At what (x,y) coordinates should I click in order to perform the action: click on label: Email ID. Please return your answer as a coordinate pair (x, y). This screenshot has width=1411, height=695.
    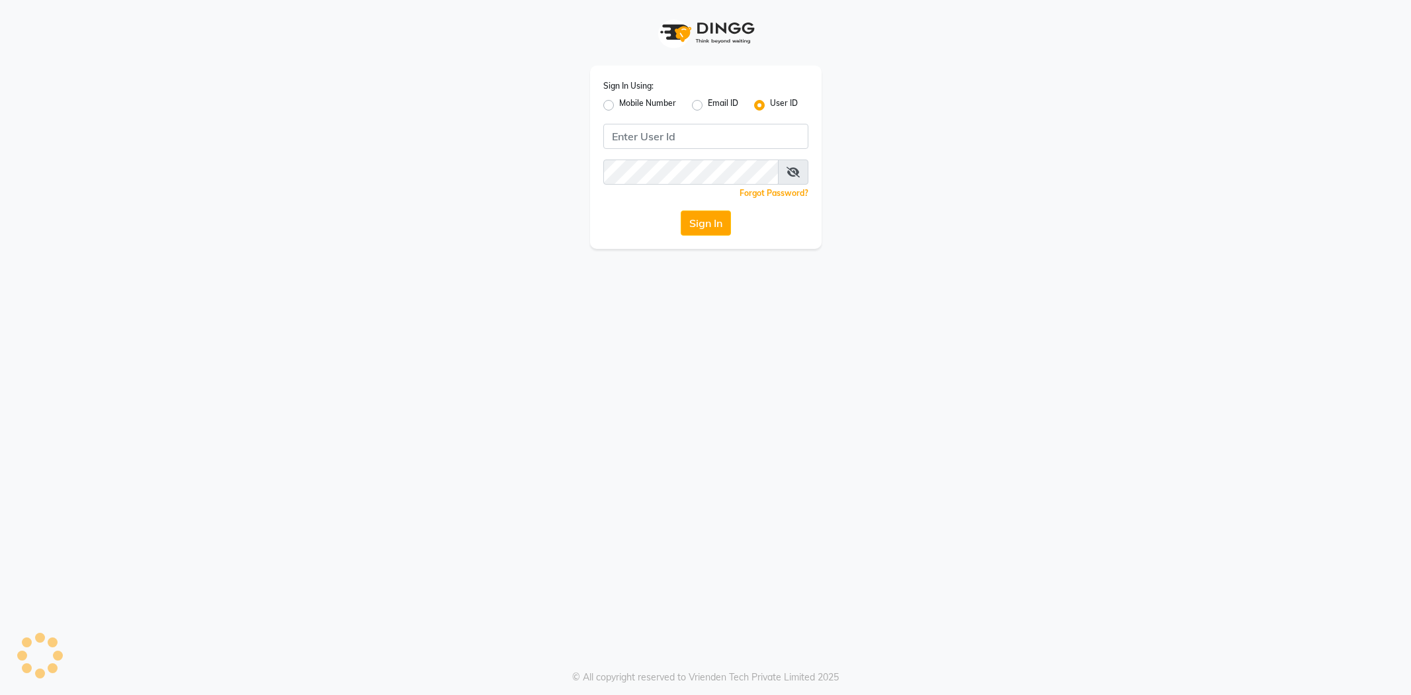
    Looking at the image, I should click on (723, 105).